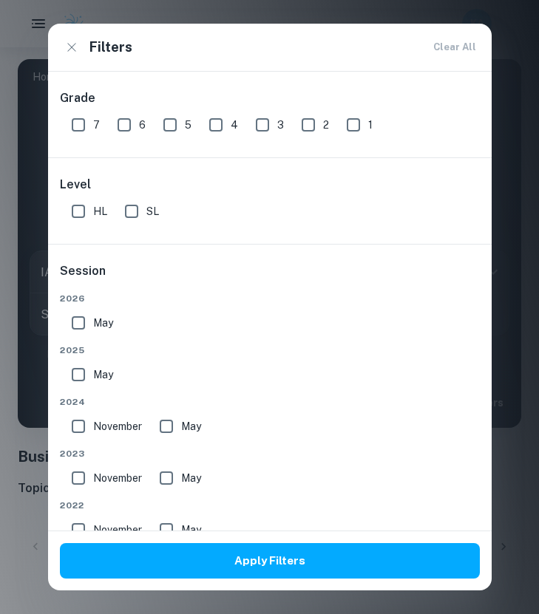  What do you see at coordinates (234, 125) in the screenshot?
I see `span: 4` at bounding box center [234, 125].